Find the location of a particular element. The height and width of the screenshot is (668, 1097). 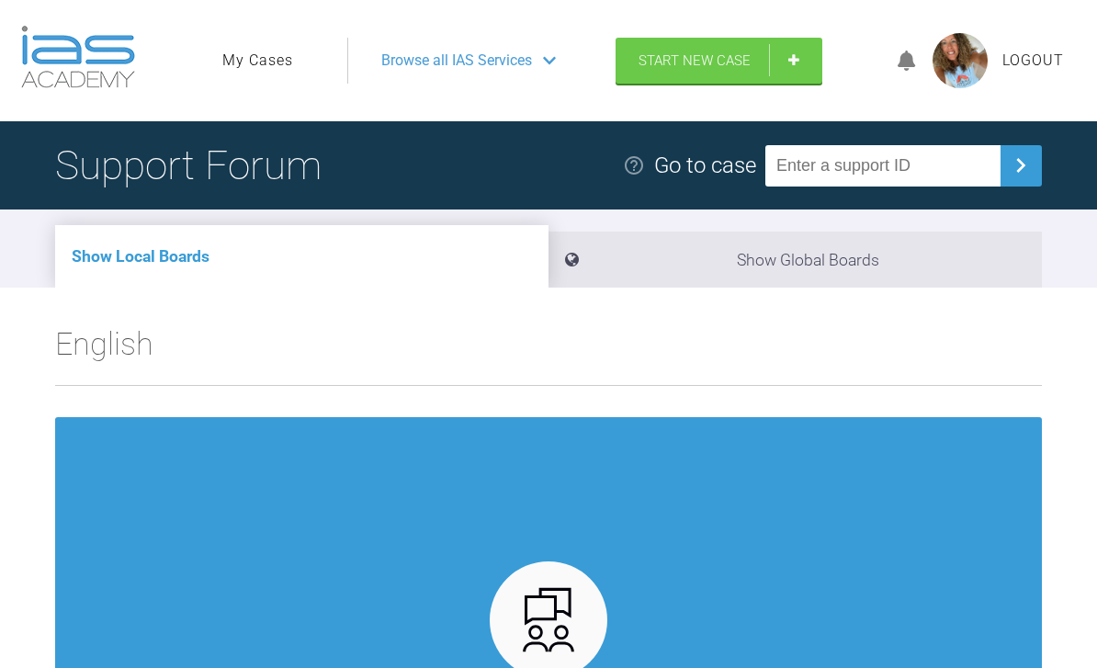

img: logo-light.3e3ef733.png is located at coordinates (78, 57).